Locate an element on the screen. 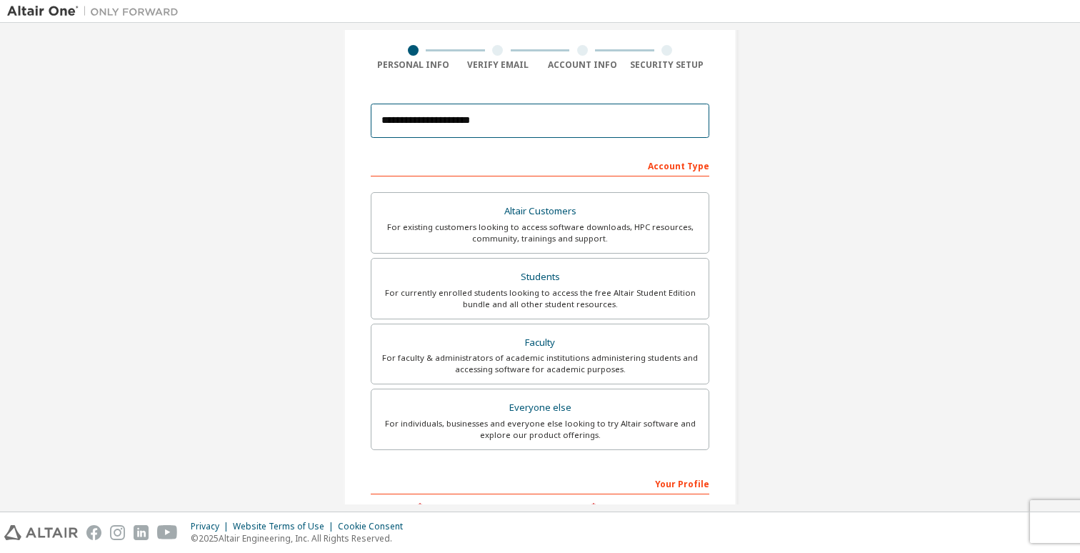  div: Cookie Consent is located at coordinates (374, 526).